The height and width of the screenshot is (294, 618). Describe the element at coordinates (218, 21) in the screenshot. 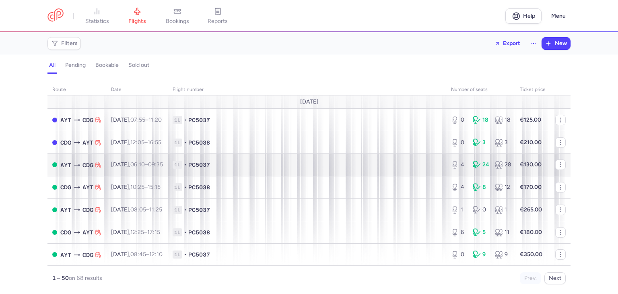

I see `span: reports` at that location.